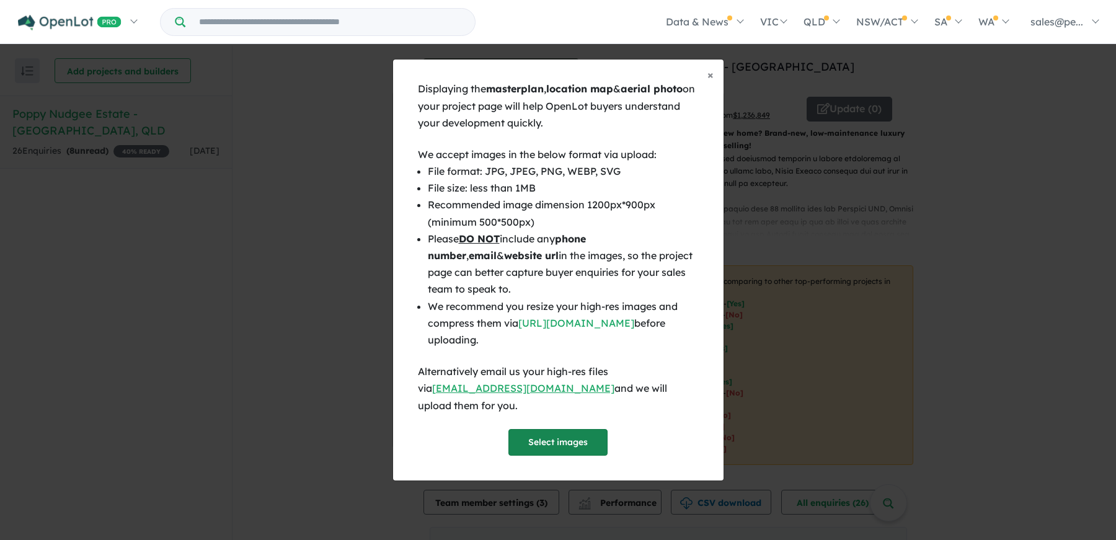  I want to click on div: Alternatively email us your high-res files via and we will upload them for you., so click(558, 389).